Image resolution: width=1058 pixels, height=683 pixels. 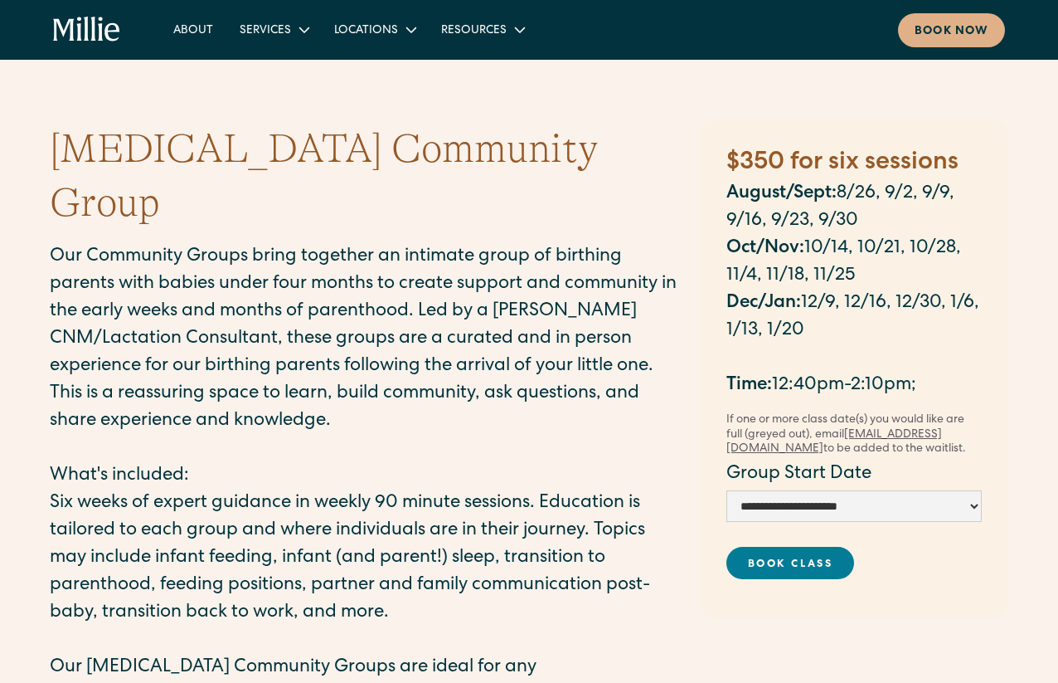 I want to click on p: What's included:, so click(x=367, y=476).